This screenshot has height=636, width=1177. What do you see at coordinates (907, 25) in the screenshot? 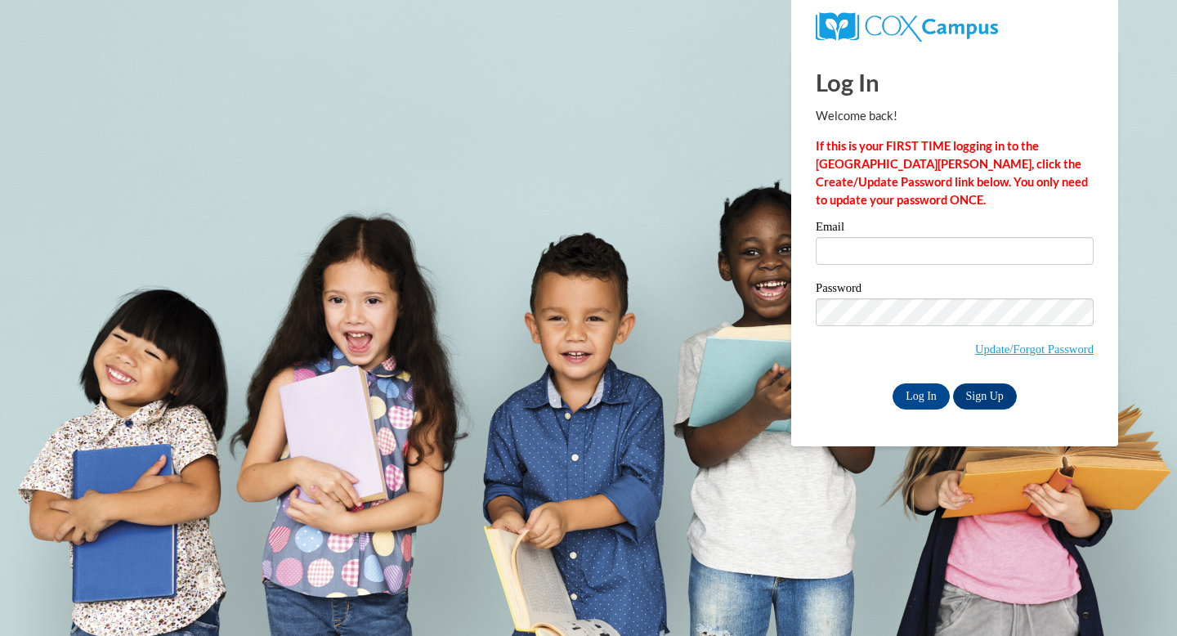
I see `a: COX Campus` at bounding box center [907, 25].